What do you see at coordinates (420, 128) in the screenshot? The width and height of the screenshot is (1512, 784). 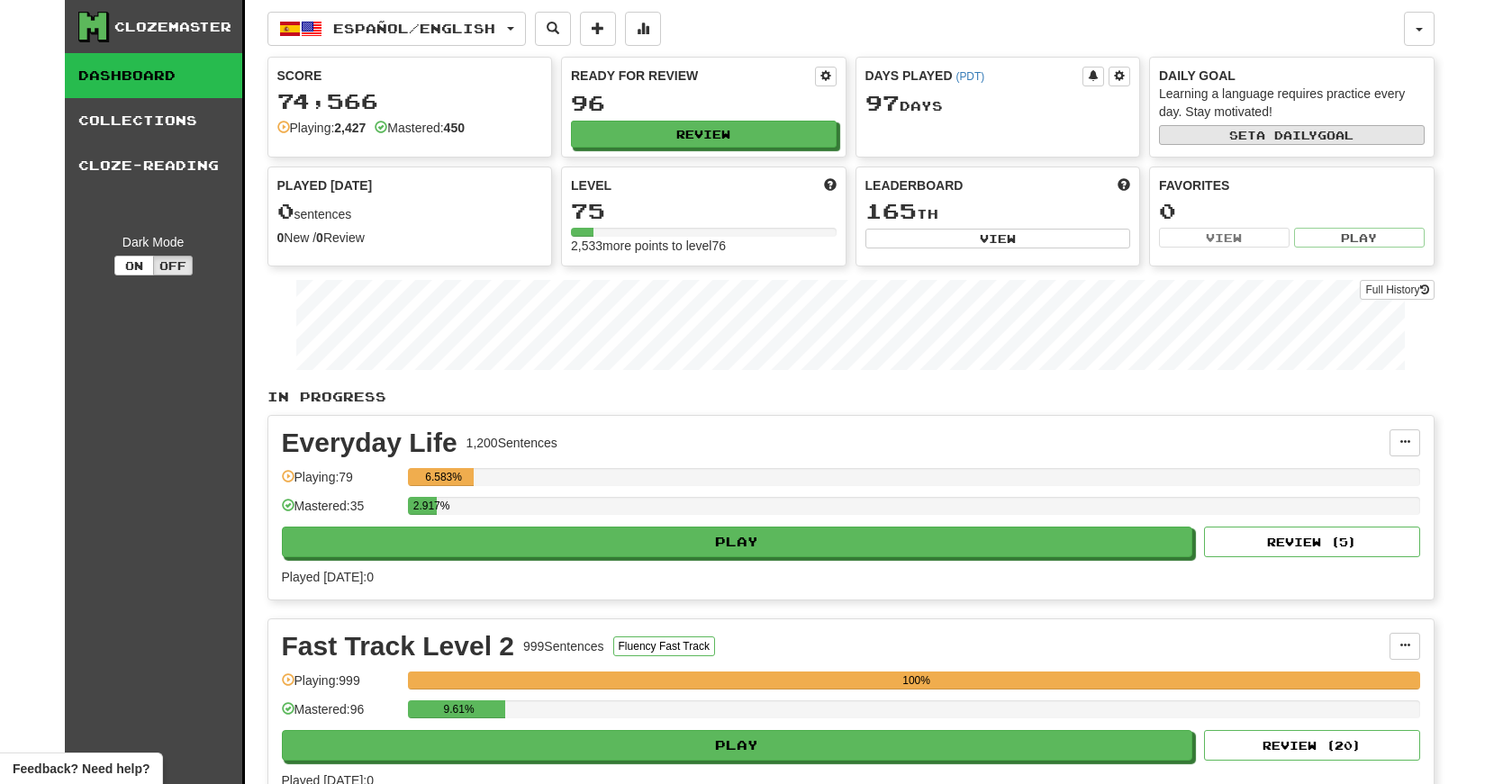 I see `div: Mastered:` at bounding box center [420, 128].